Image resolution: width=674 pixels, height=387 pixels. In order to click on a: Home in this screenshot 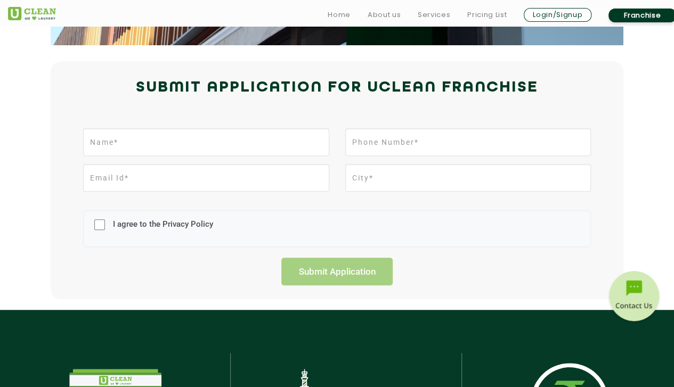, I will do `click(339, 15)`.